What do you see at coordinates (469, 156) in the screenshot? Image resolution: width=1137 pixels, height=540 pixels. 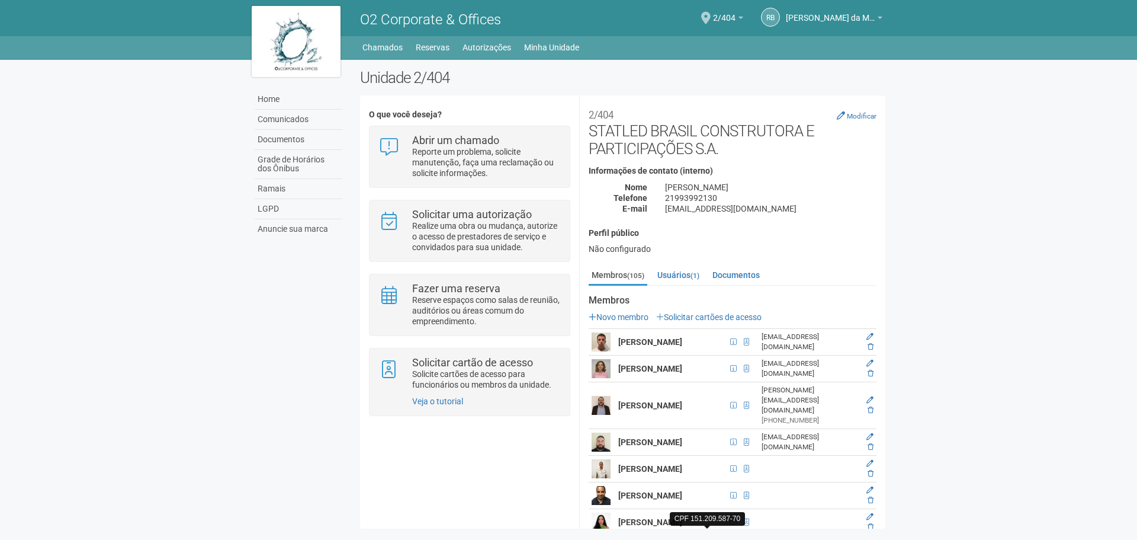 I see `a: Abrir um chamado Reporte um problema, solicite manutenção, faça uma reclamação ou solicite inform...` at bounding box center [469, 156].